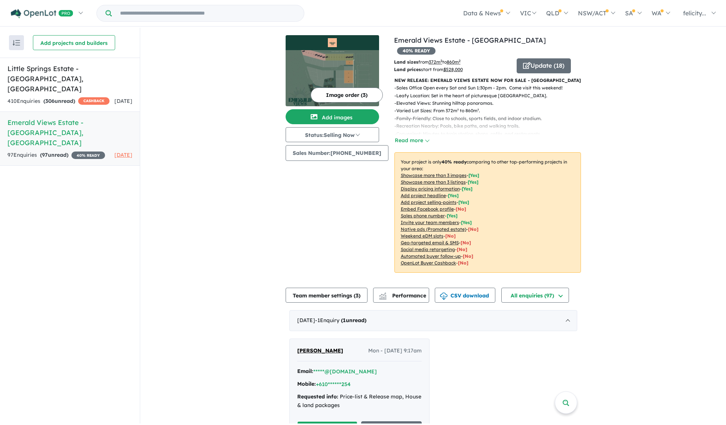 This screenshot has height=425, width=726. Describe the element at coordinates (74, 43) in the screenshot. I see `button: Add projects and builders` at that location.